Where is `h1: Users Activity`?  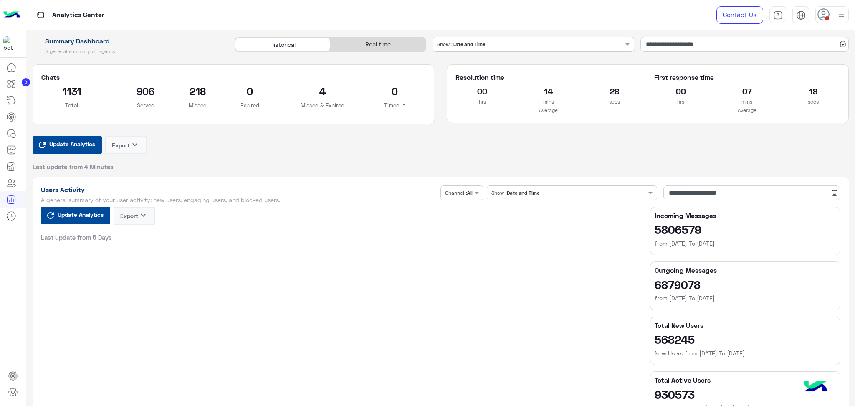
h1: Users Activity is located at coordinates (239, 190).